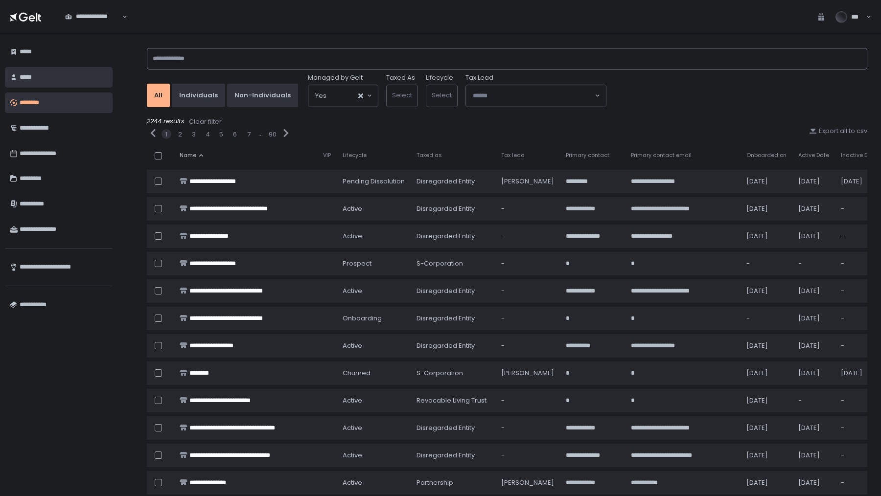 The image size is (881, 496). Describe the element at coordinates (859, 155) in the screenshot. I see `span: Inactive Date` at that location.